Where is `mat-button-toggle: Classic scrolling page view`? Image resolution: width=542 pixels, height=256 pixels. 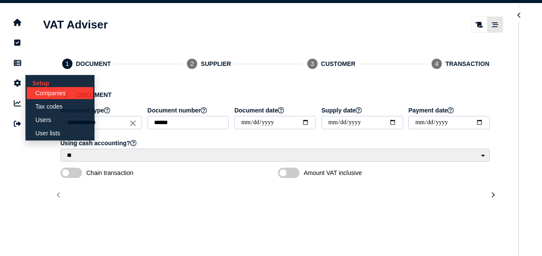
mat-button-toggle: Classic scrolling page view is located at coordinates (479, 25).